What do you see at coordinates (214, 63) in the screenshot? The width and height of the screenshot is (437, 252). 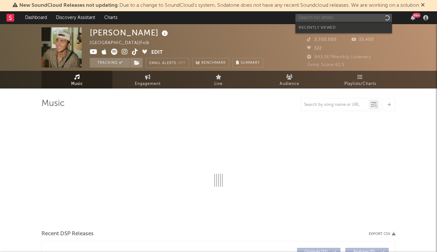 I see `span: Benchmark` at bounding box center [214, 63].